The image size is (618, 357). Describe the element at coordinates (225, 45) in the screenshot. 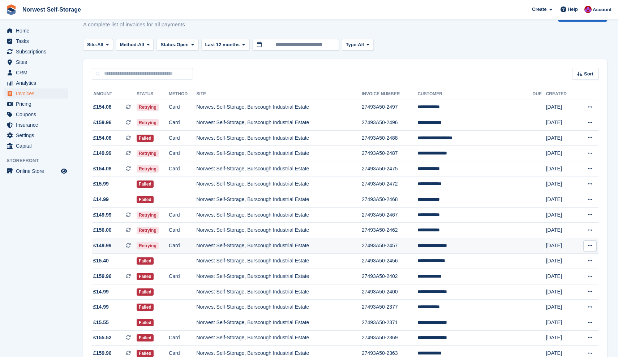

I see `button: Last 12 months` at that location.